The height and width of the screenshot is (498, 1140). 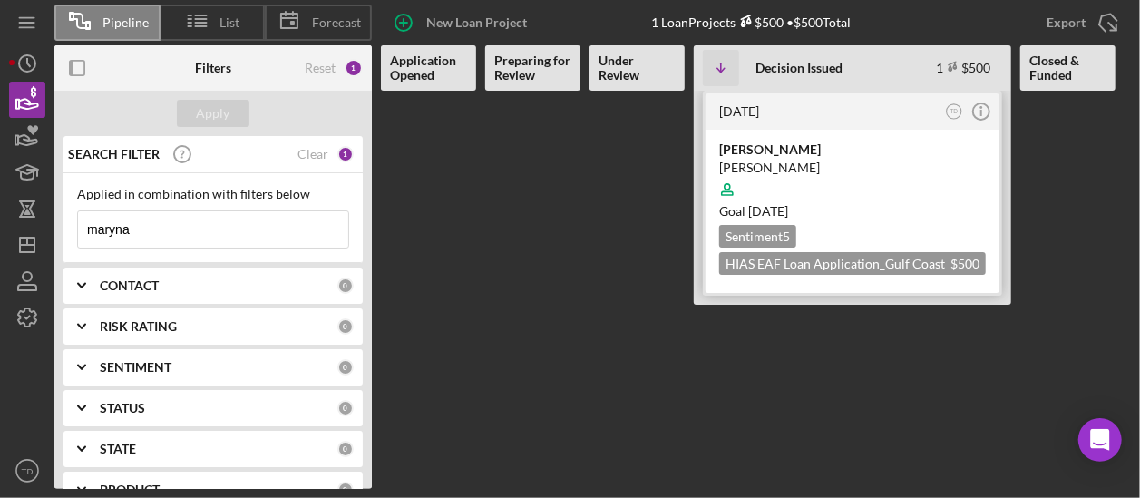 I want to click on b: Under Review, so click(x=637, y=68).